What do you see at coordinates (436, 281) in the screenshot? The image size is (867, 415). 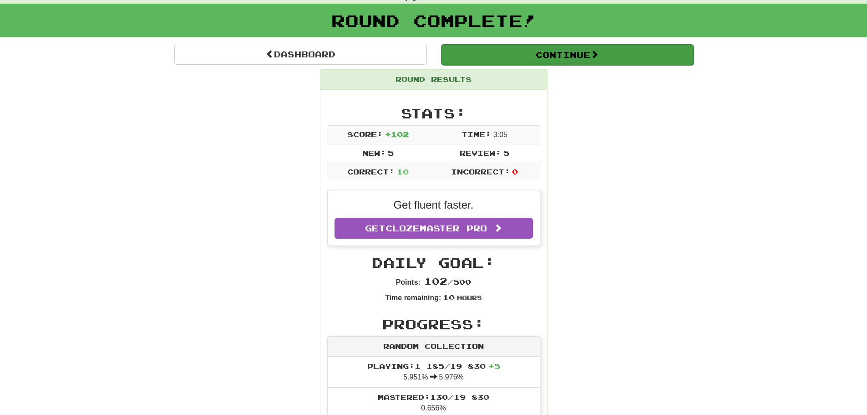 I see `span: 102` at bounding box center [436, 281].